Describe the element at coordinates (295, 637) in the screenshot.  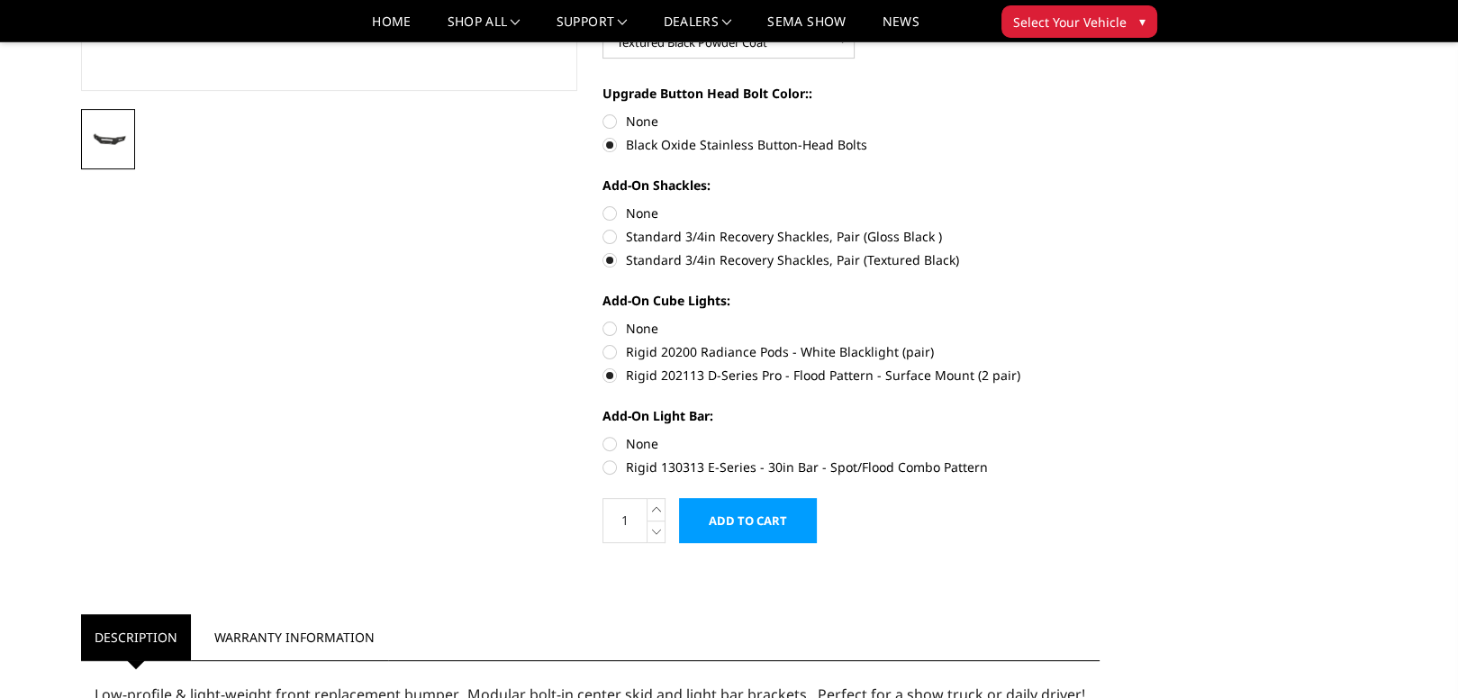
I see `a: Warranty Information` at that location.